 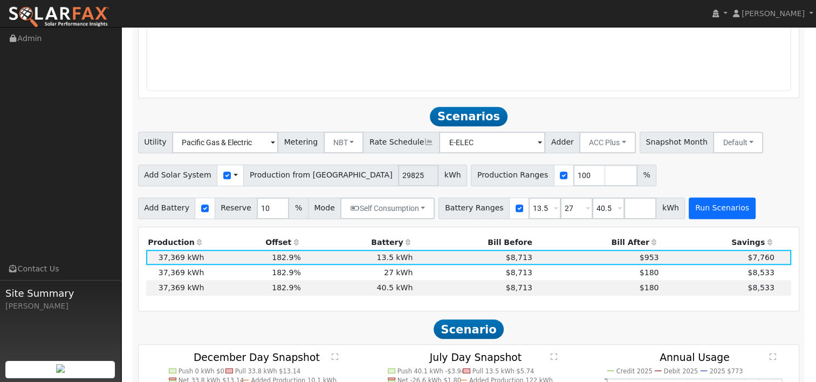 What do you see at coordinates (677, 142) in the screenshot?
I see `span: Snapshot Month` at bounding box center [677, 142].